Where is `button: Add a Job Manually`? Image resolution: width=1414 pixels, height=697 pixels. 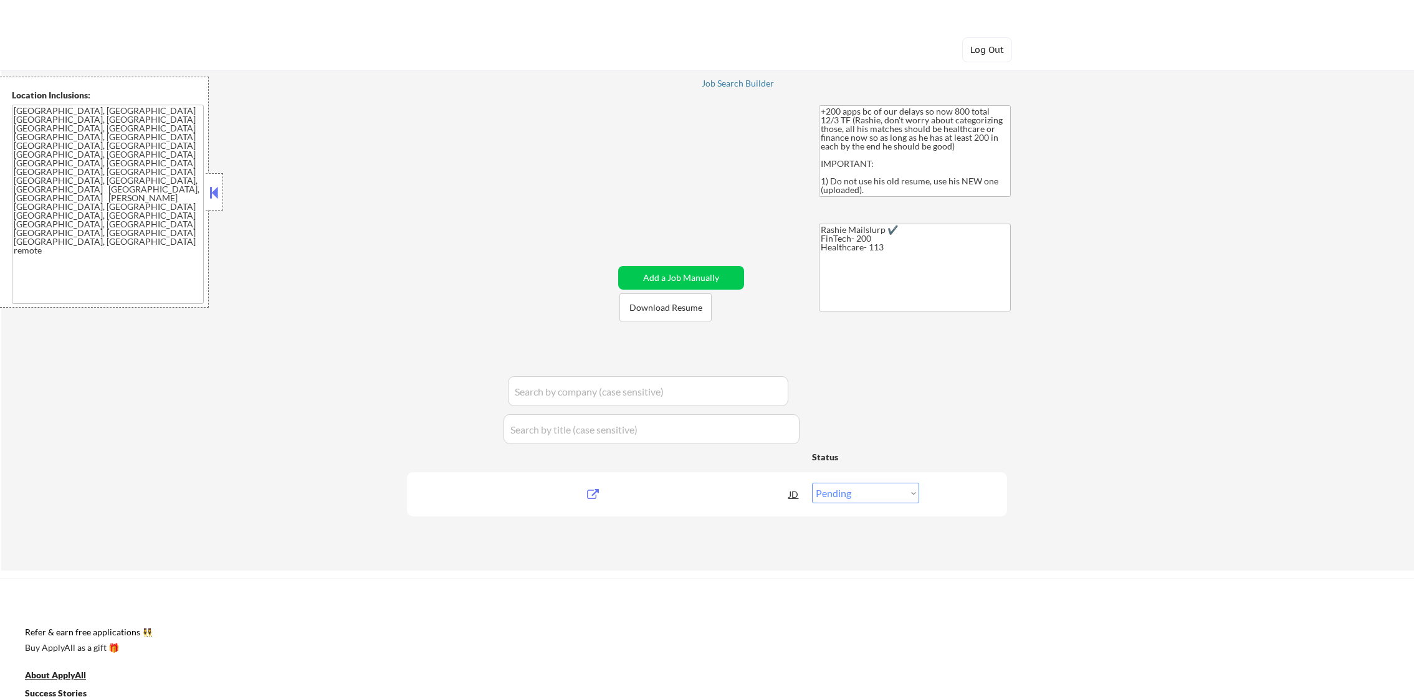
button: Add a Job Manually is located at coordinates (681, 278).